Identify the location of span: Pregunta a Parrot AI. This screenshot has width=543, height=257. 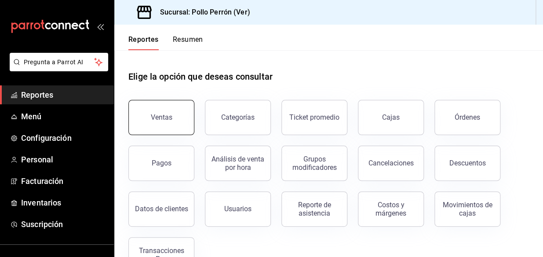
(59, 62).